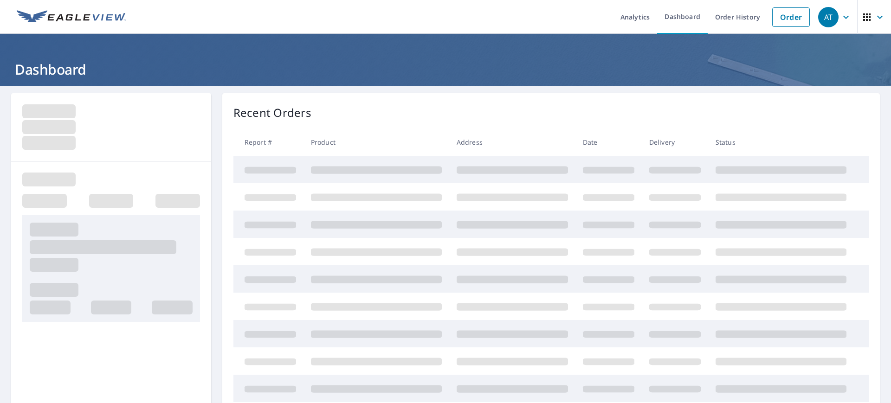 The width and height of the screenshot is (891, 403). What do you see at coordinates (71, 17) in the screenshot?
I see `img: EV Logo` at bounding box center [71, 17].